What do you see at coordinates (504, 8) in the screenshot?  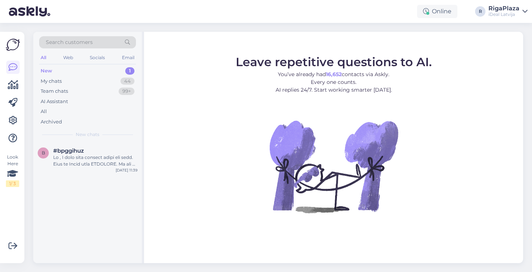 I see `div: RigaPlaza` at bounding box center [504, 8].